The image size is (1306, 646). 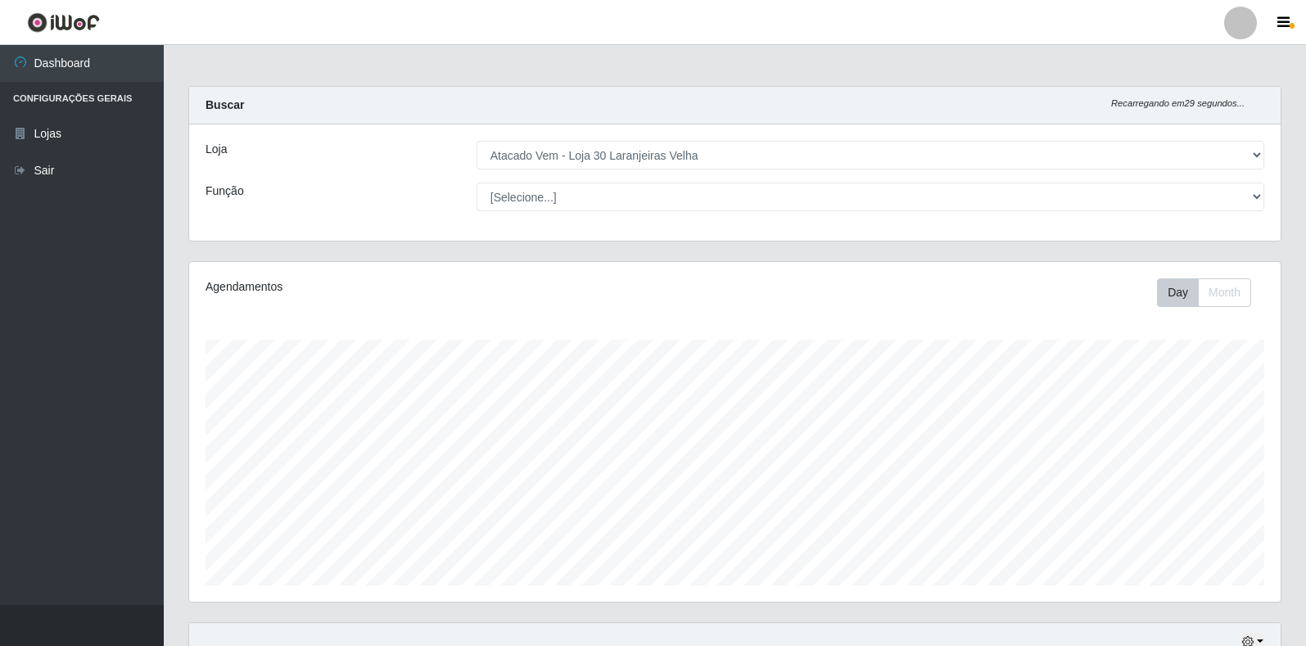 What do you see at coordinates (1204, 292) in the screenshot?
I see `div: First group` at bounding box center [1204, 292].